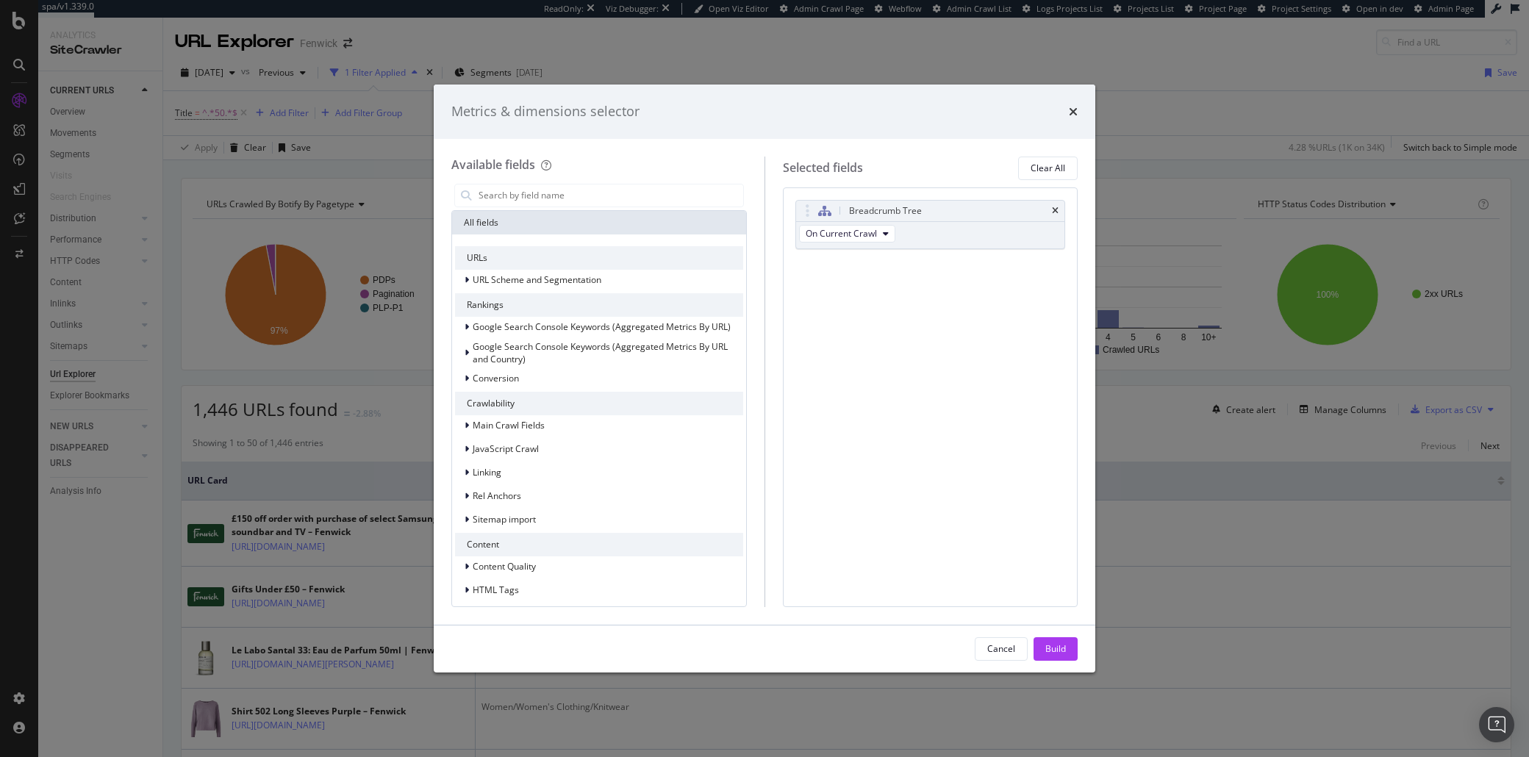 This screenshot has height=757, width=1529. What do you see at coordinates (599, 545) in the screenshot?
I see `div: Content` at bounding box center [599, 545].